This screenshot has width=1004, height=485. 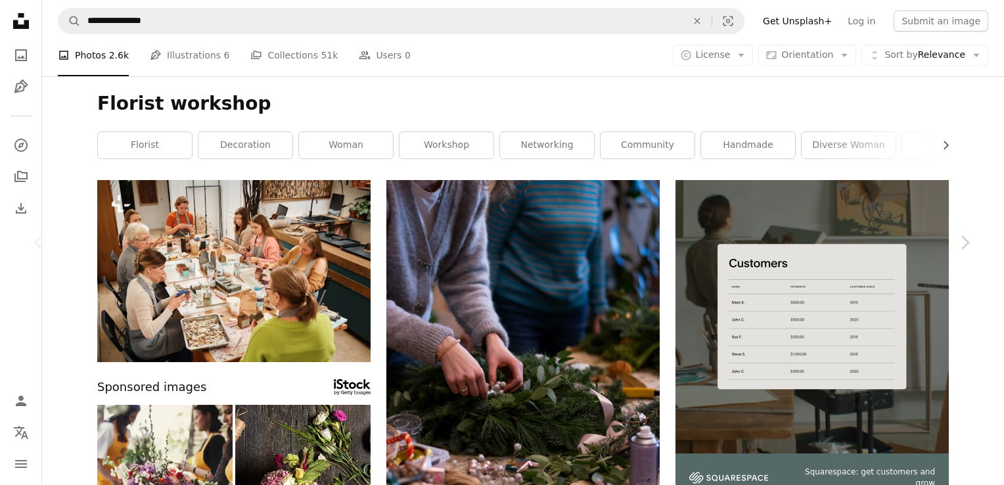 I want to click on button: Search Unsplash, so click(x=70, y=21).